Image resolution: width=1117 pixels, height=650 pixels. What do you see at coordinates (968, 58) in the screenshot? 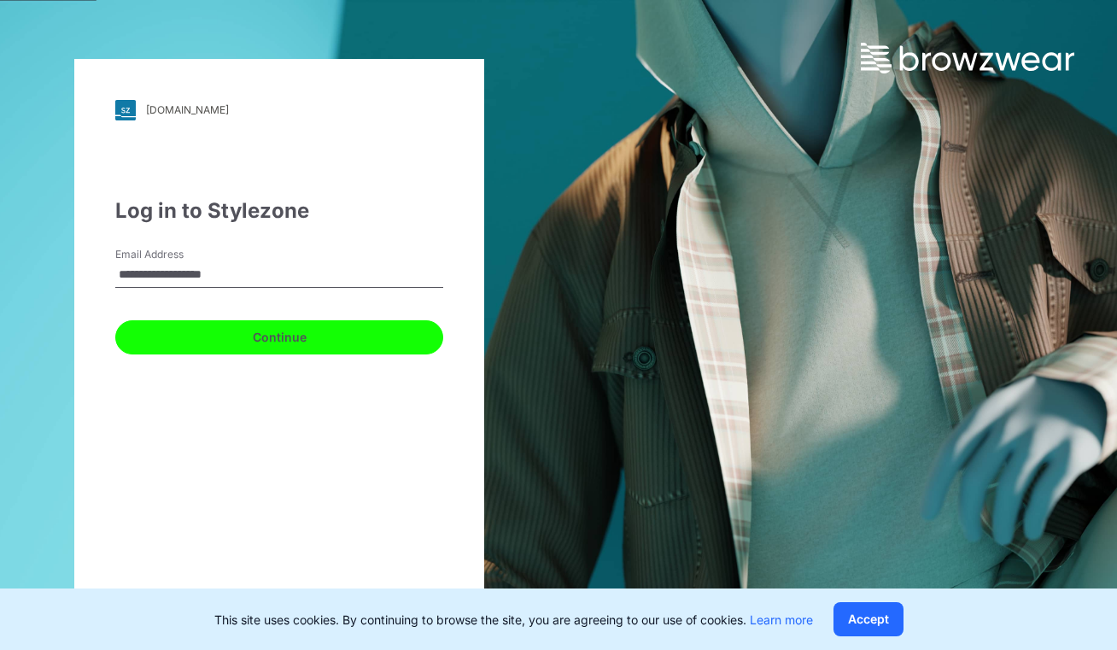
I see `img: browzwear-logo.73288ffb.svg` at bounding box center [968, 58].